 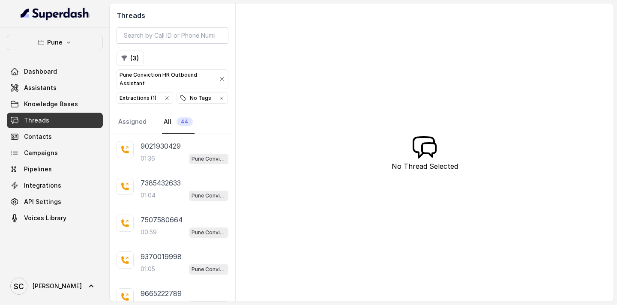 I want to click on h2: Threads, so click(x=172, y=15).